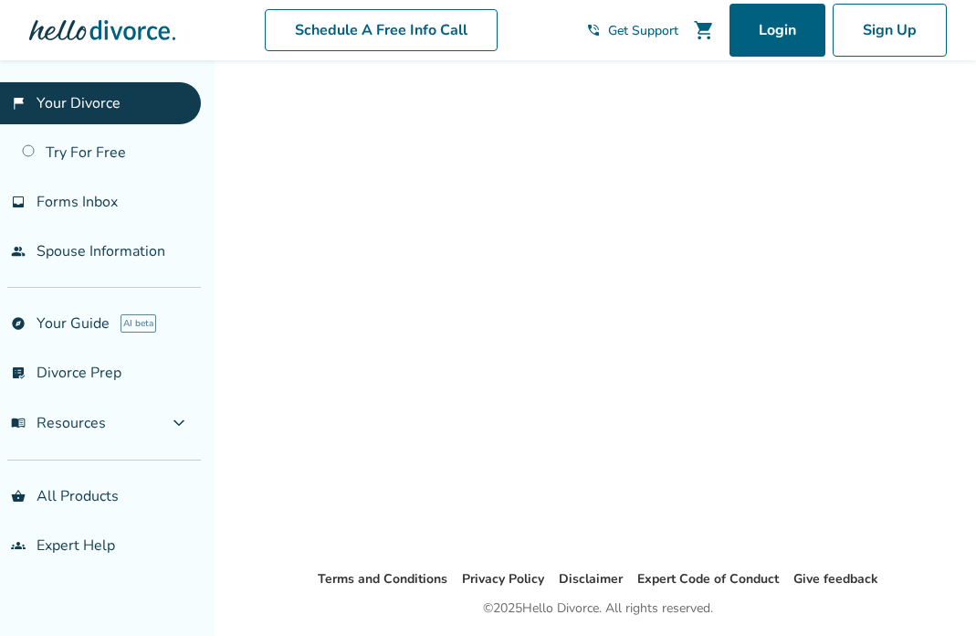  Describe the element at coordinates (704, 30) in the screenshot. I see `span: shopping_cart` at that location.